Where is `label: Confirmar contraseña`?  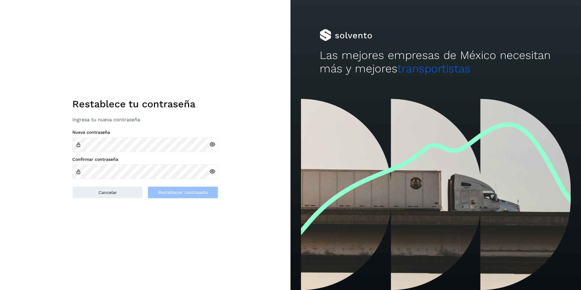 label: Confirmar contraseña is located at coordinates (145, 159).